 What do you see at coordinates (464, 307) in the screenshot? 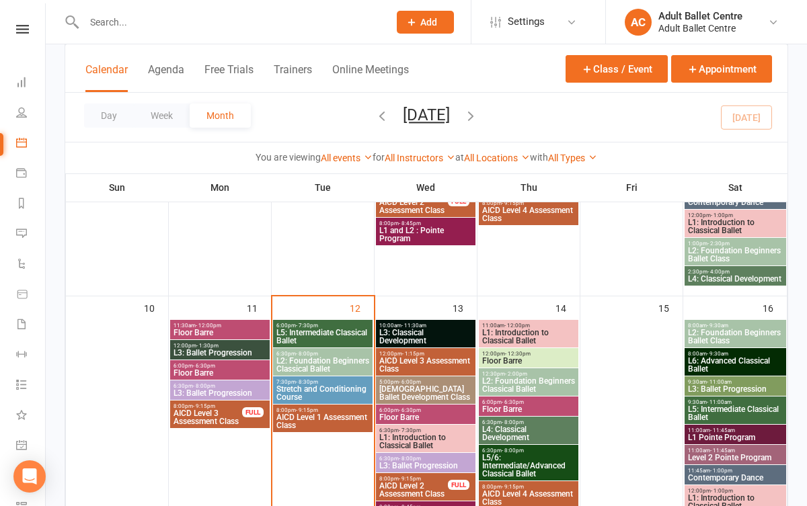
I see `div: 13` at bounding box center [464, 307].